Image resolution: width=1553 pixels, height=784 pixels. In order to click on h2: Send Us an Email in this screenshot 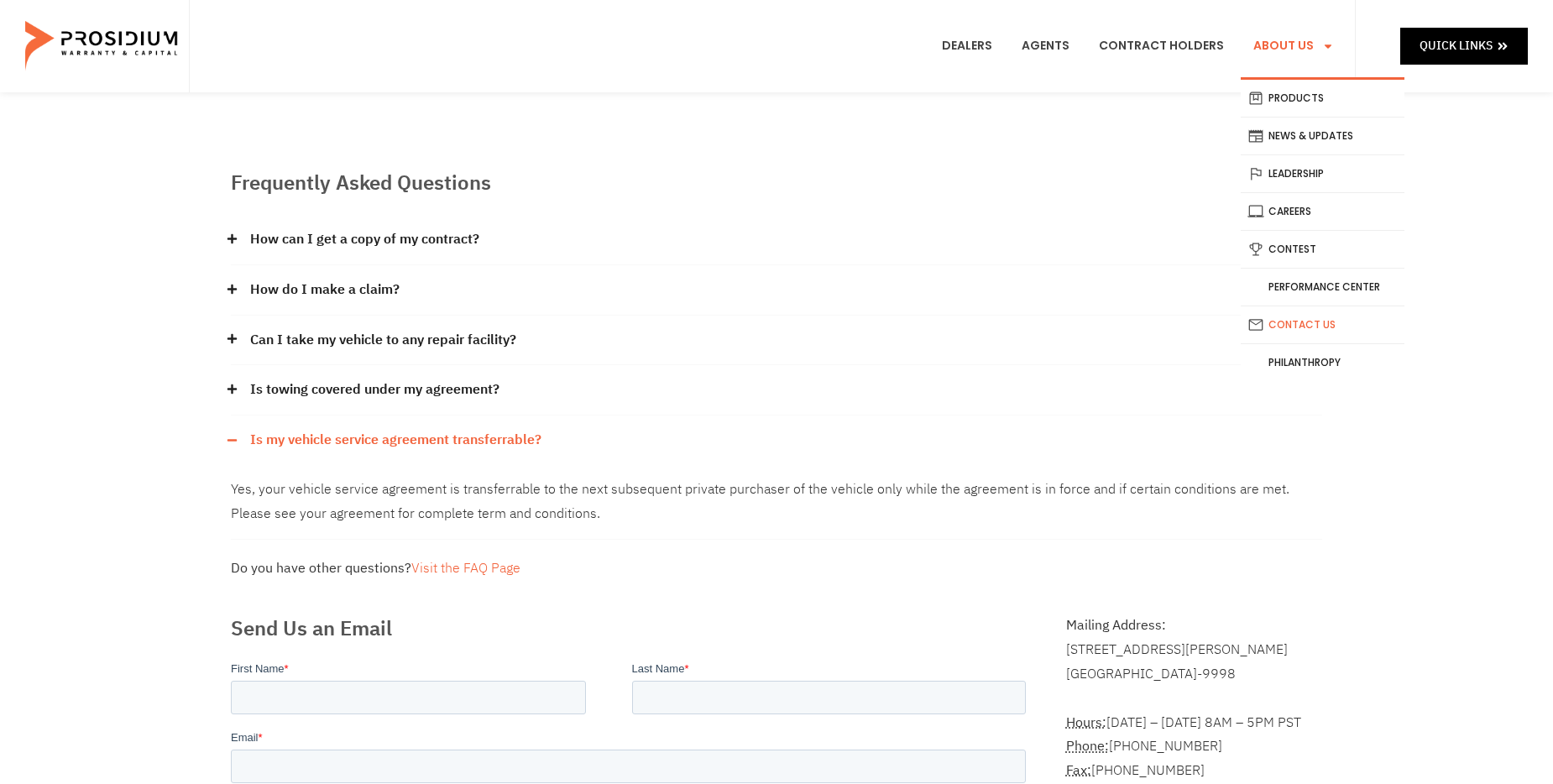, I will do `click(632, 628)`.